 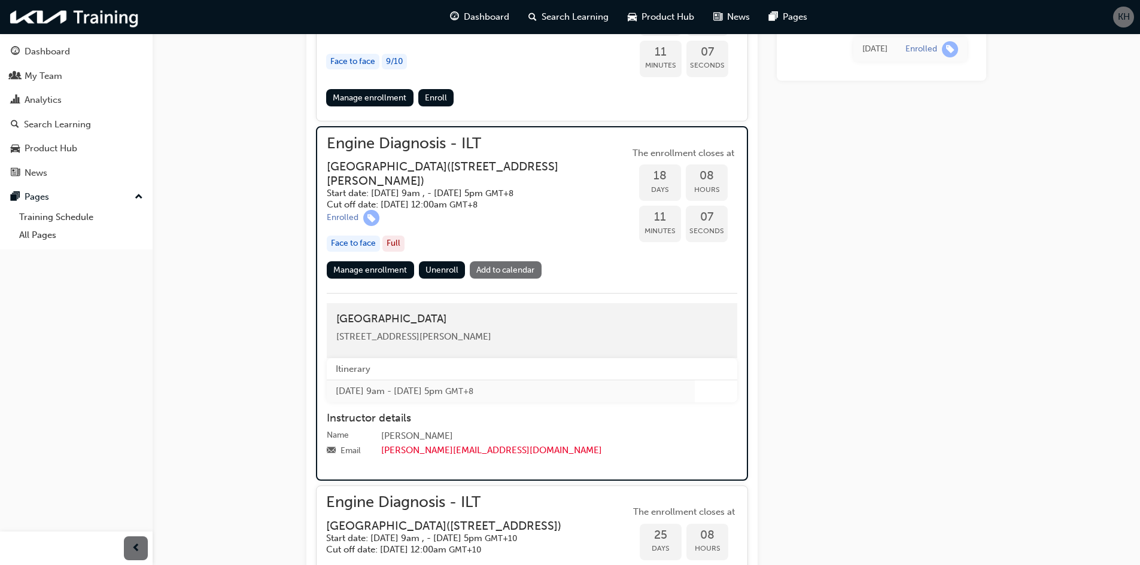 What do you see at coordinates (136, 549) in the screenshot?
I see `span: prev-icon` at bounding box center [136, 549].